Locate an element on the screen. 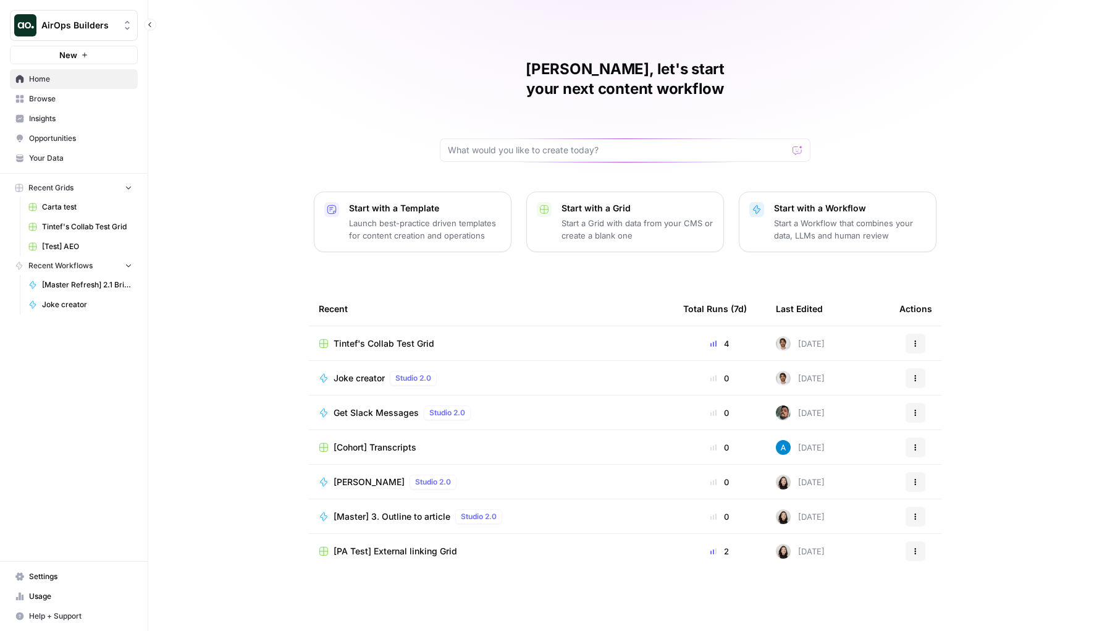  span: [Cohort] Transcripts is located at coordinates (375, 447).